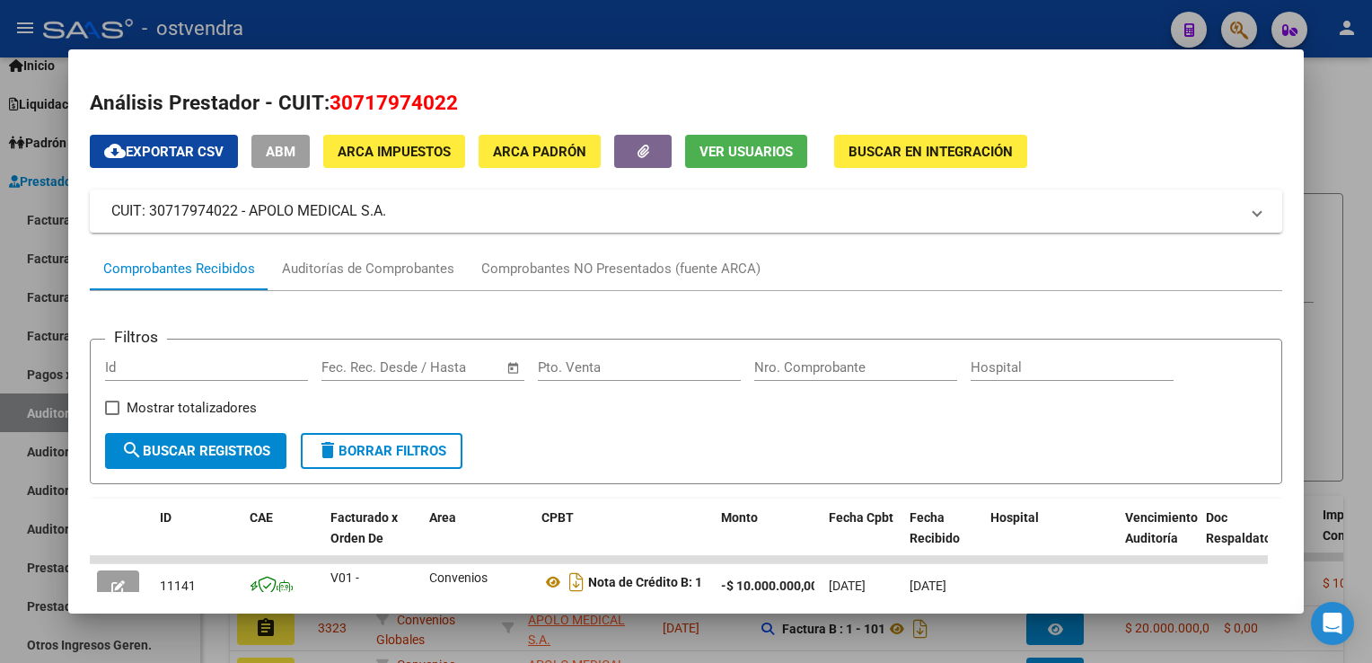 This screenshot has height=663, width=1372. Describe the element at coordinates (768, 538) in the screenshot. I see `datatable-header-cell: Monto` at that location.